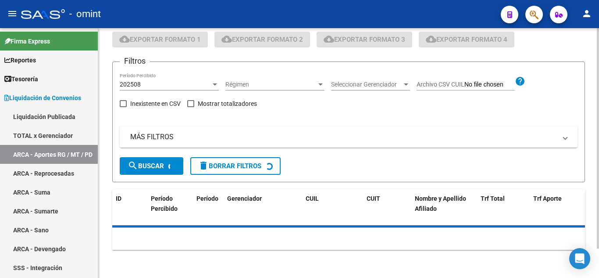 Image resolution: width=599 pixels, height=278 pixels. I want to click on span: Reportes, so click(20, 60).